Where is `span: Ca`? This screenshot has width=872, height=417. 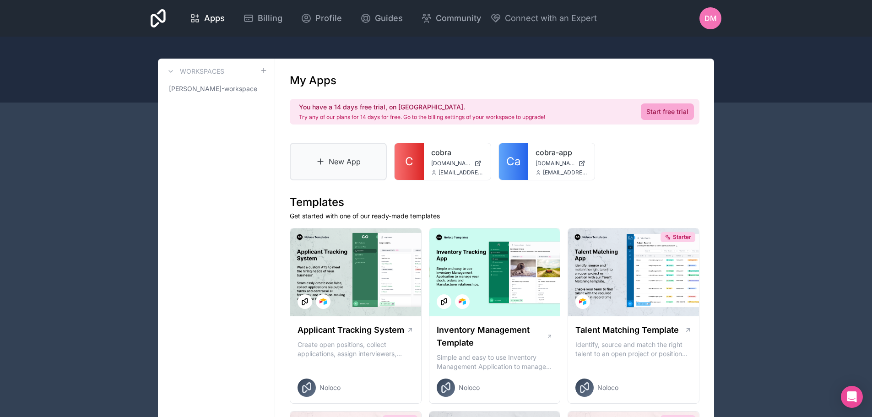
span: Ca is located at coordinates (513, 162).